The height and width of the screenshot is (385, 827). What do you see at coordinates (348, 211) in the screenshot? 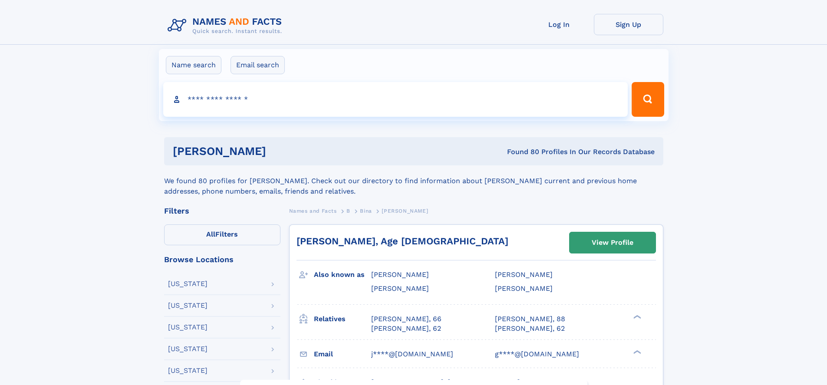
I see `a: B` at bounding box center [348, 211].